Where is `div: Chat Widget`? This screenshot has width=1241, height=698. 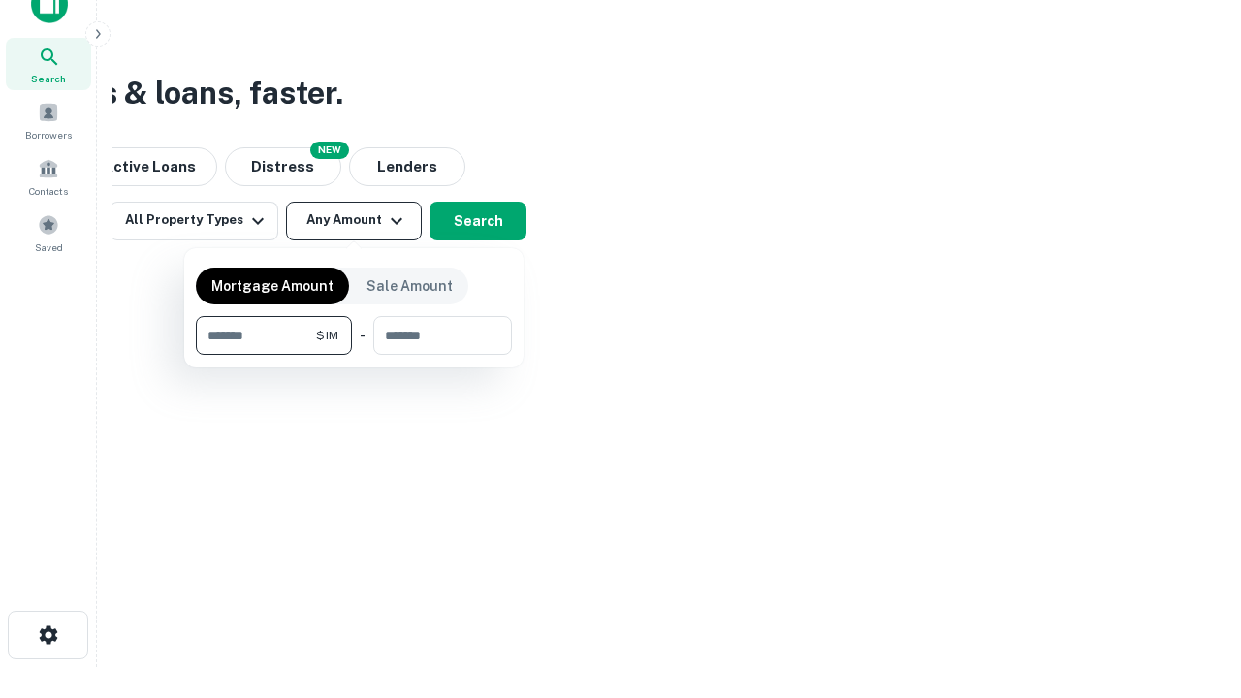
div: Chat Widget is located at coordinates (1193, 590).